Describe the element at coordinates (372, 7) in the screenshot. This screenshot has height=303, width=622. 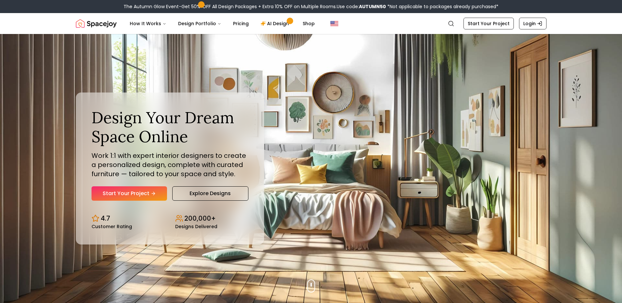
I see `b: AUTUMN50` at that location.